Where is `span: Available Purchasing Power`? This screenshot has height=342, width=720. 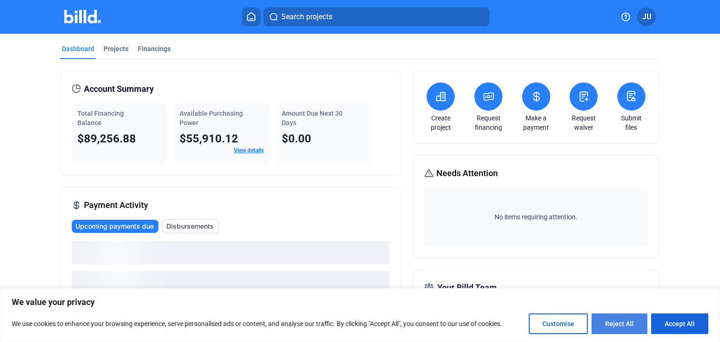 span: Available Purchasing Power is located at coordinates (211, 118).